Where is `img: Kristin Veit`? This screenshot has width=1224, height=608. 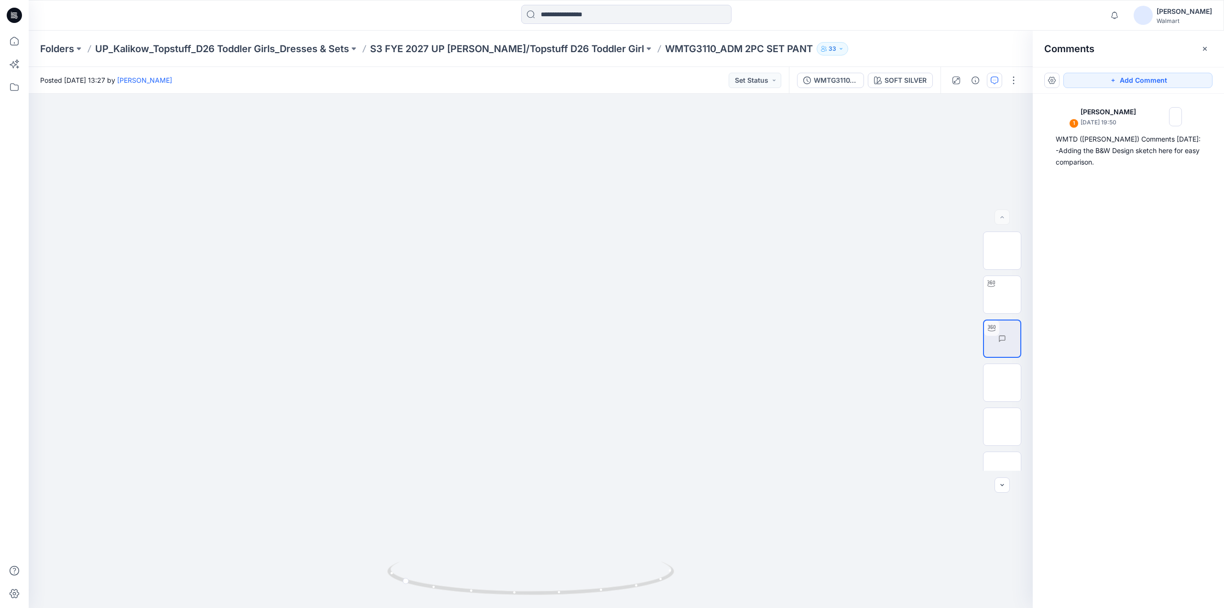
img: Kristin Veit is located at coordinates (1067, 117).